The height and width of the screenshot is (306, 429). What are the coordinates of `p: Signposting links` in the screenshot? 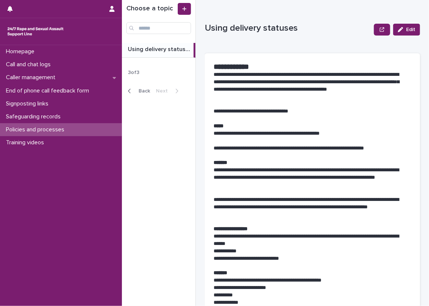 It's located at (28, 104).